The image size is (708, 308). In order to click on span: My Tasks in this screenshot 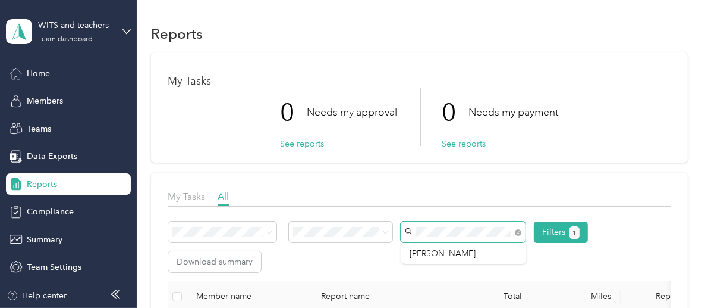, I will do `click(186, 196)`.